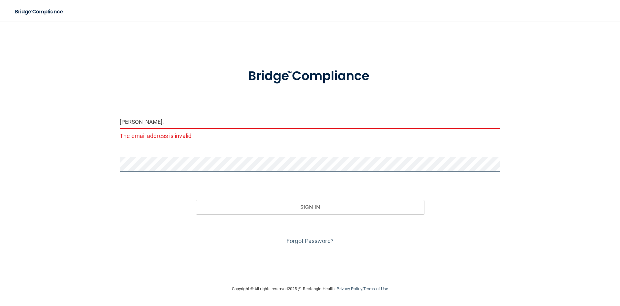  Describe the element at coordinates (310, 121) in the screenshot. I see `input: Email` at that location.